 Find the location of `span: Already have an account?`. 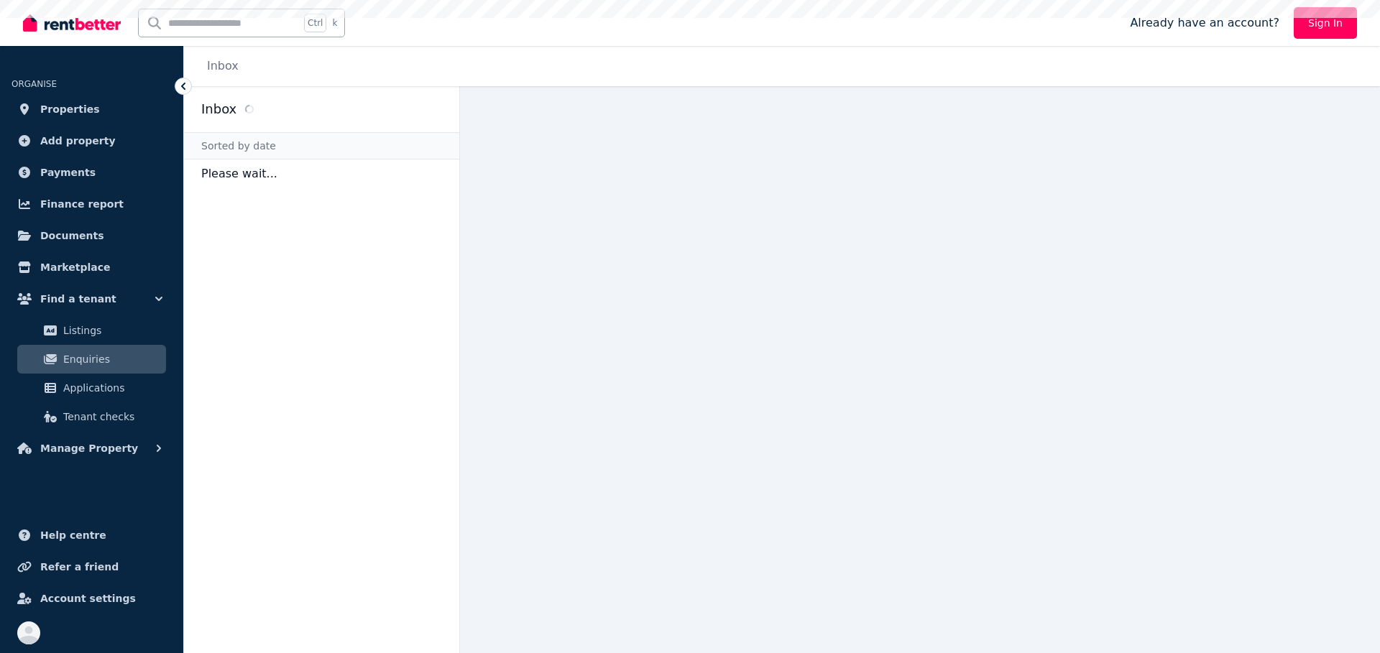

span: Already have an account? is located at coordinates (1204, 23).